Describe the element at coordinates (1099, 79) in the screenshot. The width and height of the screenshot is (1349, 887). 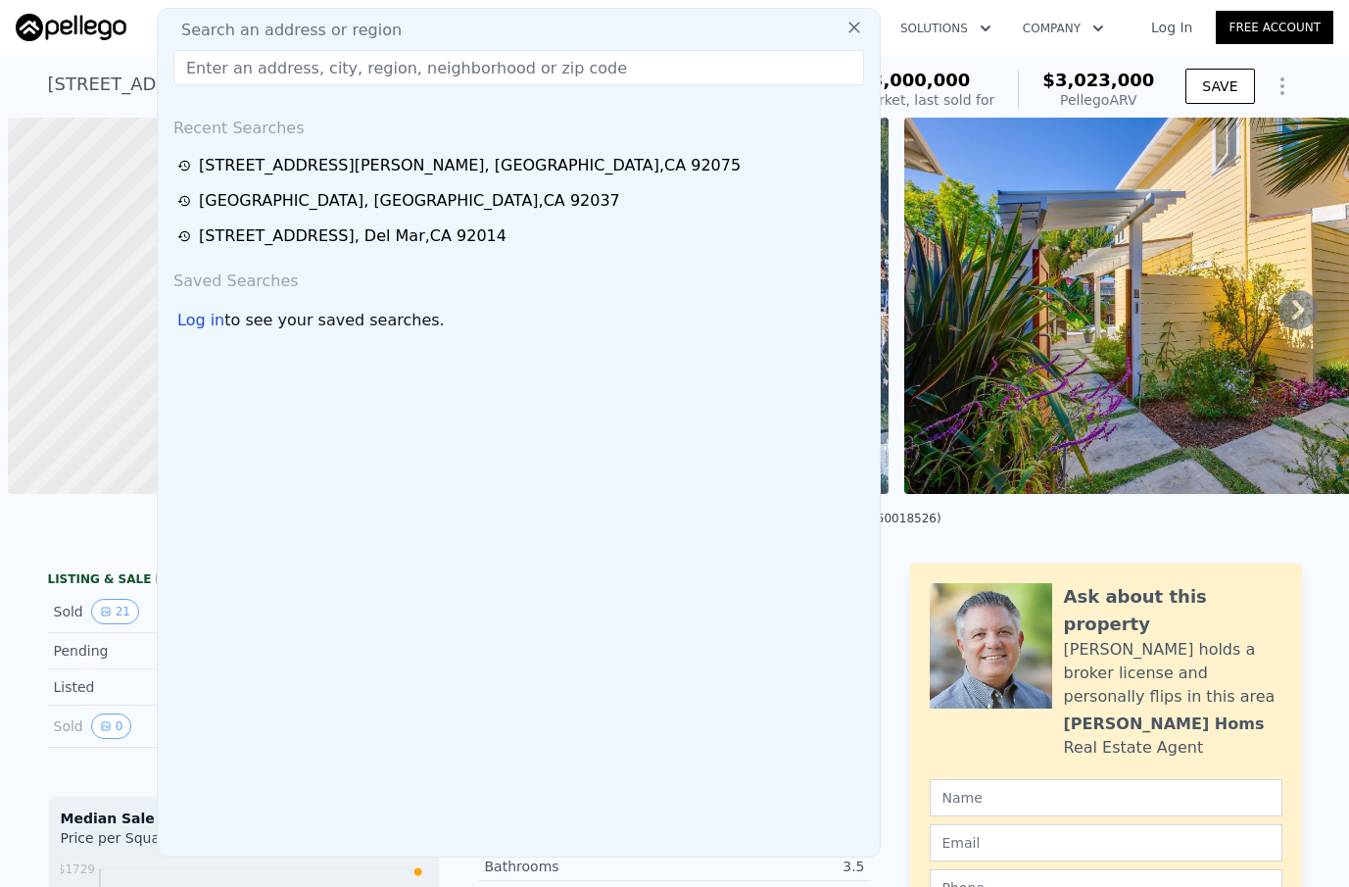
I see `span: $3,023,000` at that location.